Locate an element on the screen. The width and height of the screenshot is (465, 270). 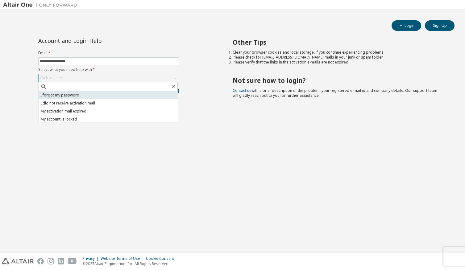
button: Login is located at coordinates (406, 26).